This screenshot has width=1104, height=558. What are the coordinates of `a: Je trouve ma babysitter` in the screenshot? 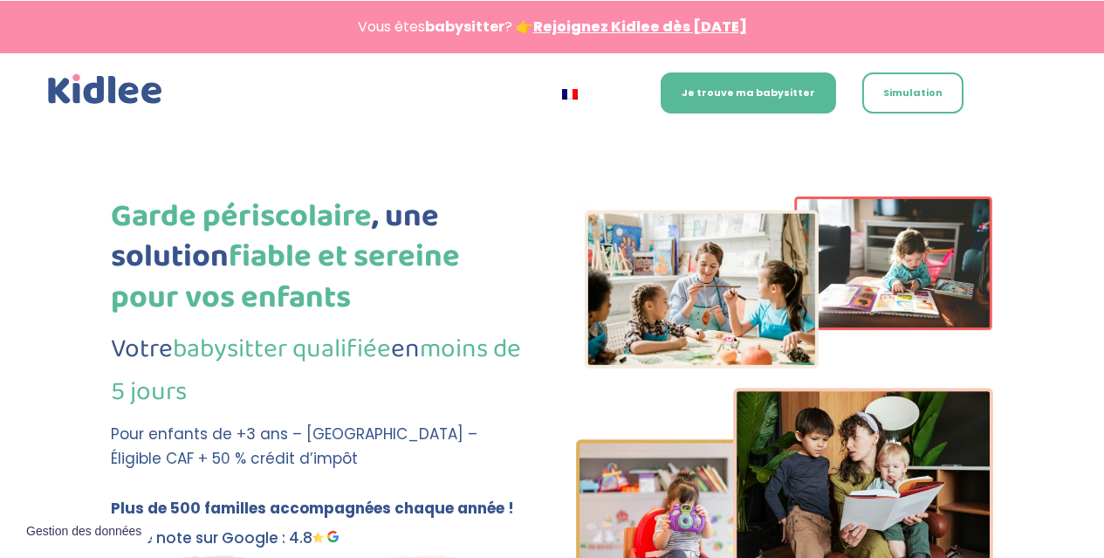 It's located at (748, 93).